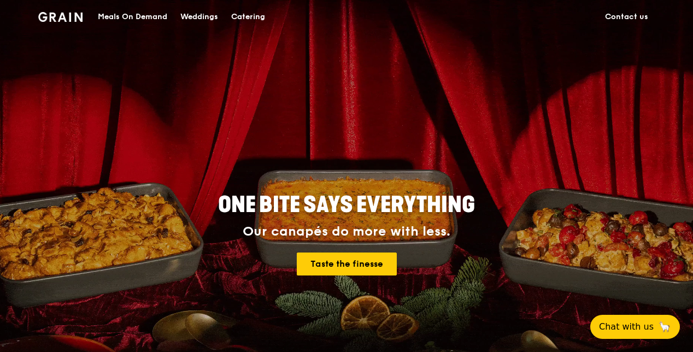 Image resolution: width=693 pixels, height=352 pixels. Describe the element at coordinates (132, 17) in the screenshot. I see `div: Meals On Demand` at that location.